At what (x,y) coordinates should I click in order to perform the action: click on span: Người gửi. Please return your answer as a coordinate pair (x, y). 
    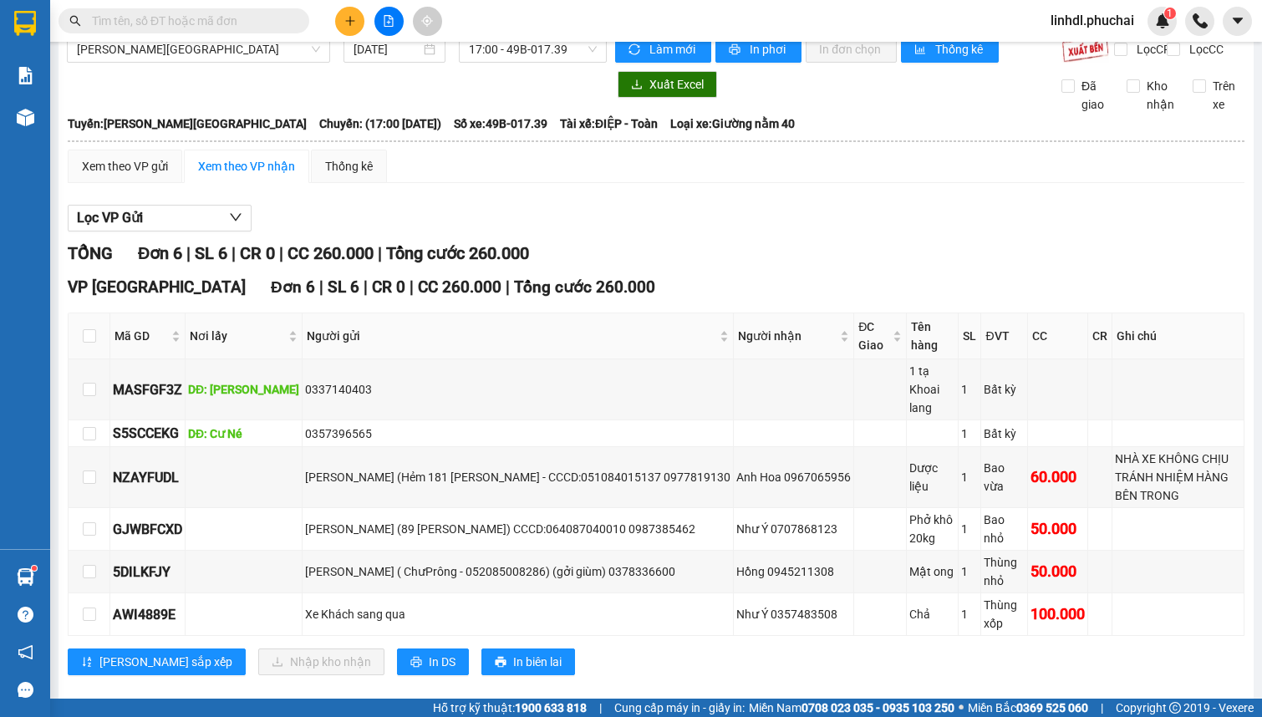
    Looking at the image, I should click on (512, 336).